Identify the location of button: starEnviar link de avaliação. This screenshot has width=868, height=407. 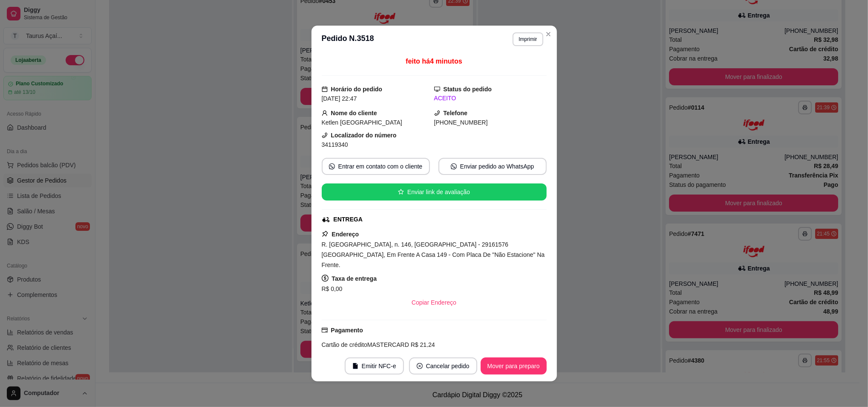
(434, 192).